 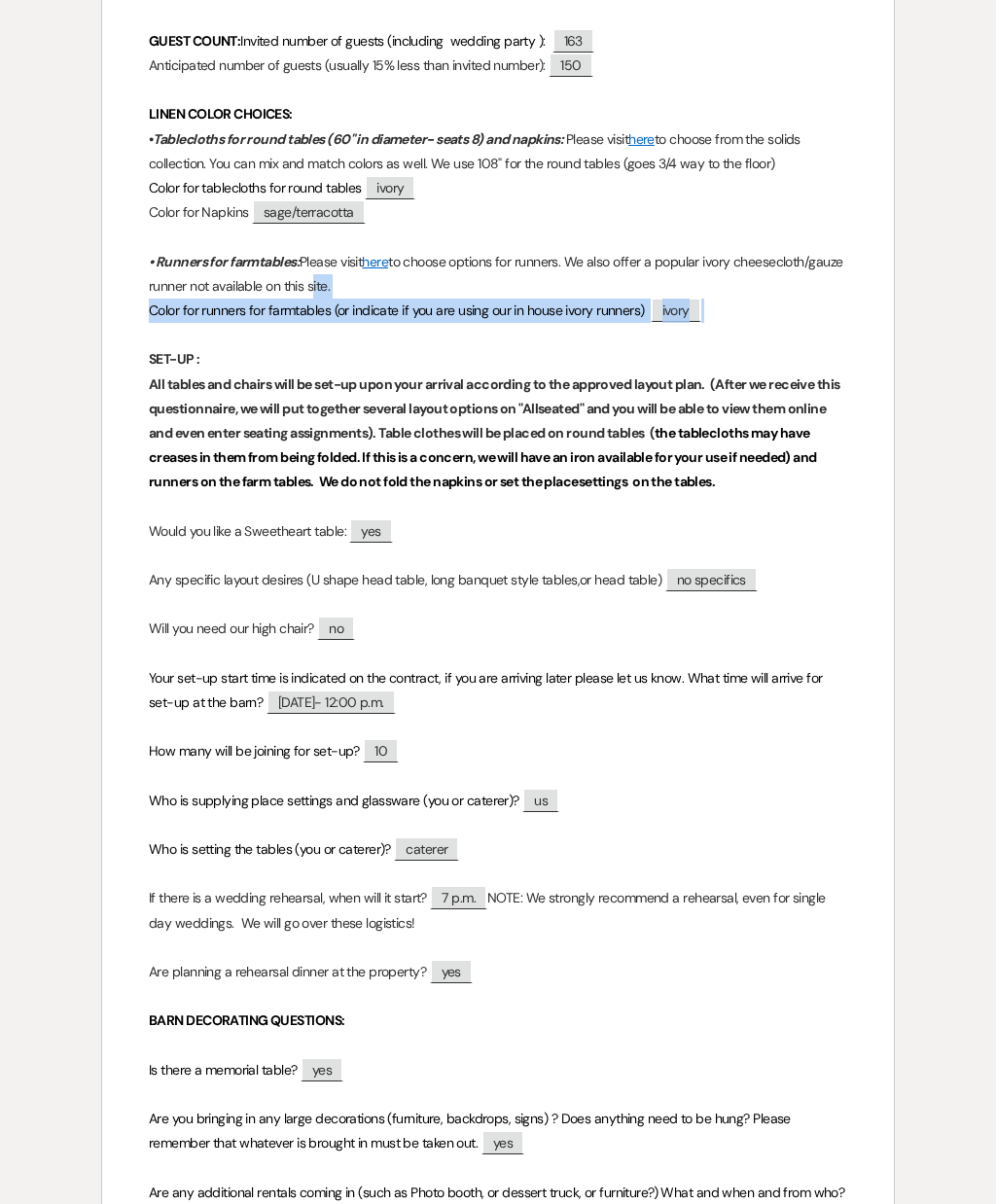 What do you see at coordinates (498, 152) in the screenshot?
I see `p: Please visit to choose from the solids collection. You can mix and match colors as well. We use 1...` at bounding box center [498, 152].